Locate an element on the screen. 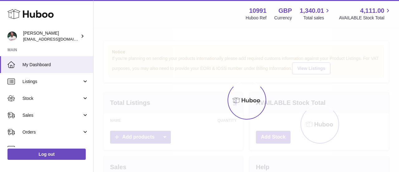 Image resolution: width=399 pixels, height=172 pixels. a: 1,340.01 Total sales is located at coordinates (316, 14).